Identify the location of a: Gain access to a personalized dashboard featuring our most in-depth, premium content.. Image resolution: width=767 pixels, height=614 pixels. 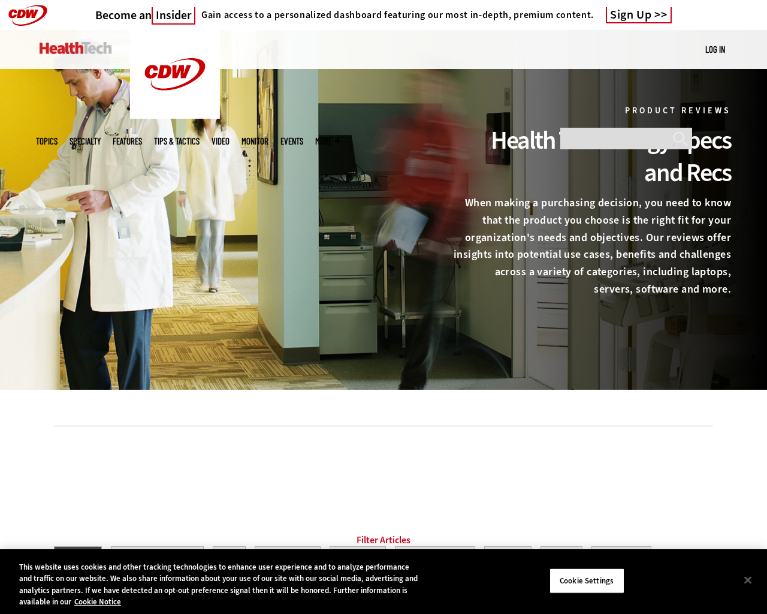
(394, 15).